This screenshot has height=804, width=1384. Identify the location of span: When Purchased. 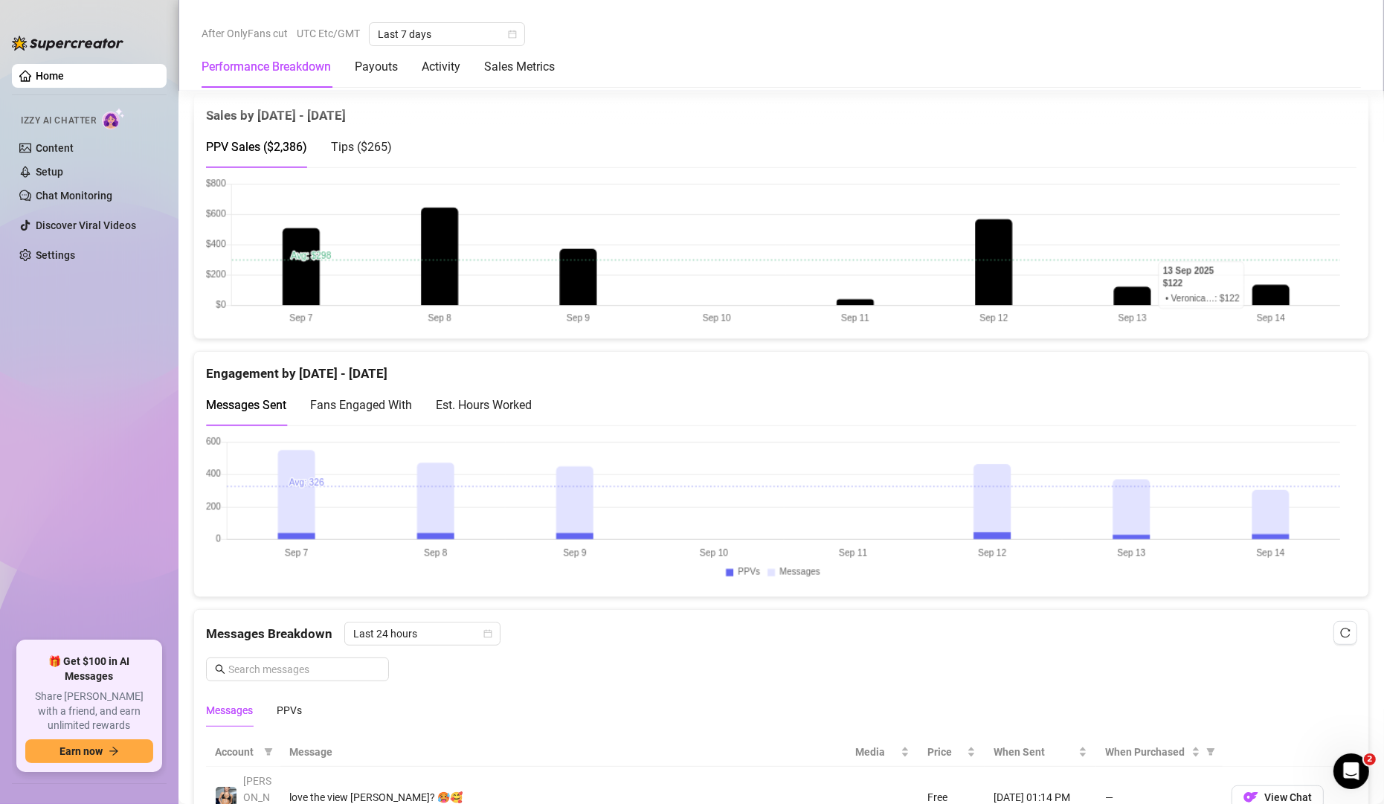
(1147, 752).